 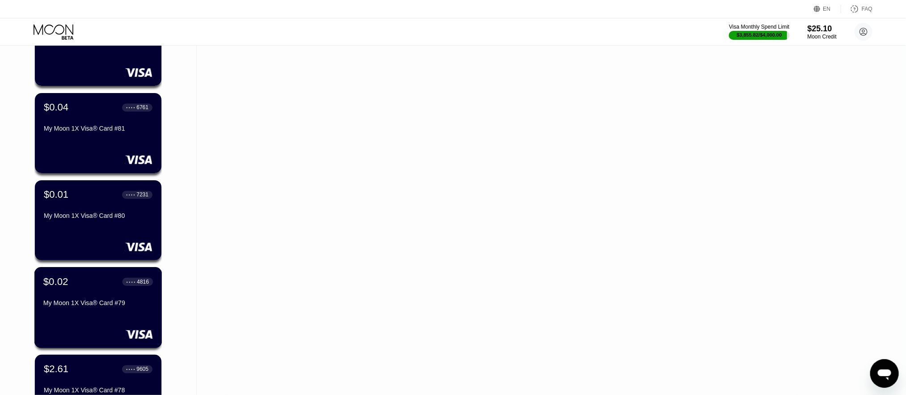 What do you see at coordinates (98, 307) in the screenshot?
I see `div: $0.02● ● ● ●4816My Moon 1X Visa® Card #79` at bounding box center [98, 307].